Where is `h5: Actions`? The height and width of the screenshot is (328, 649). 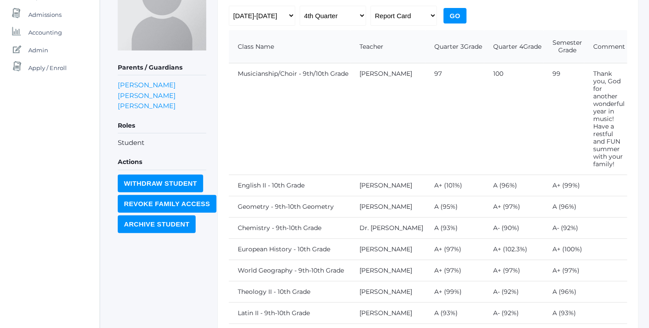
h5: Actions is located at coordinates (162, 162).